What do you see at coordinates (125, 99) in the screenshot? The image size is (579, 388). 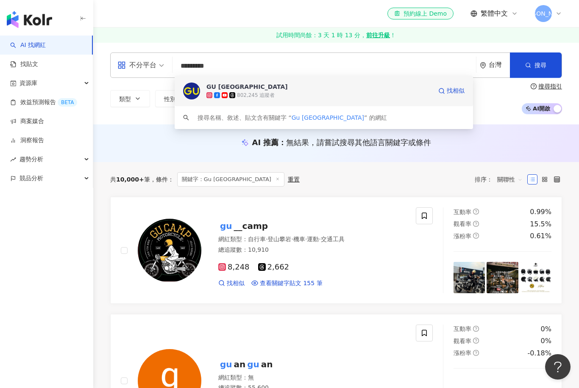 I see `span: 類型` at bounding box center [125, 99].